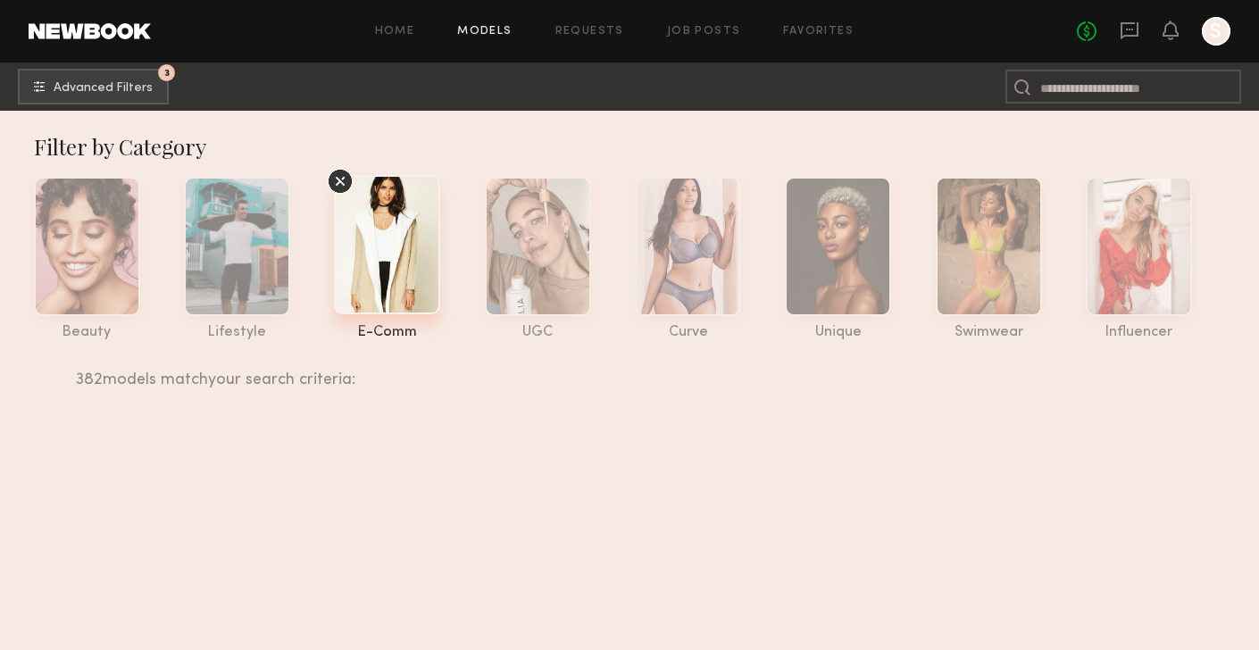 This screenshot has width=1259, height=650. Describe the element at coordinates (638, 146) in the screenshot. I see `div: Filter by Category` at that location.